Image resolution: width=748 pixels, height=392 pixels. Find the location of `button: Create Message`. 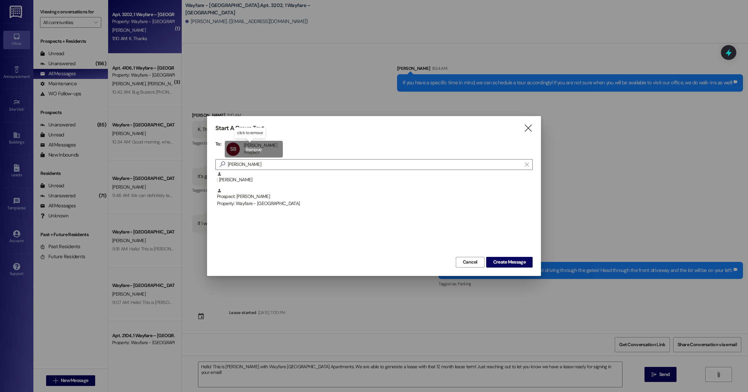

button: Create Message is located at coordinates (509, 262).